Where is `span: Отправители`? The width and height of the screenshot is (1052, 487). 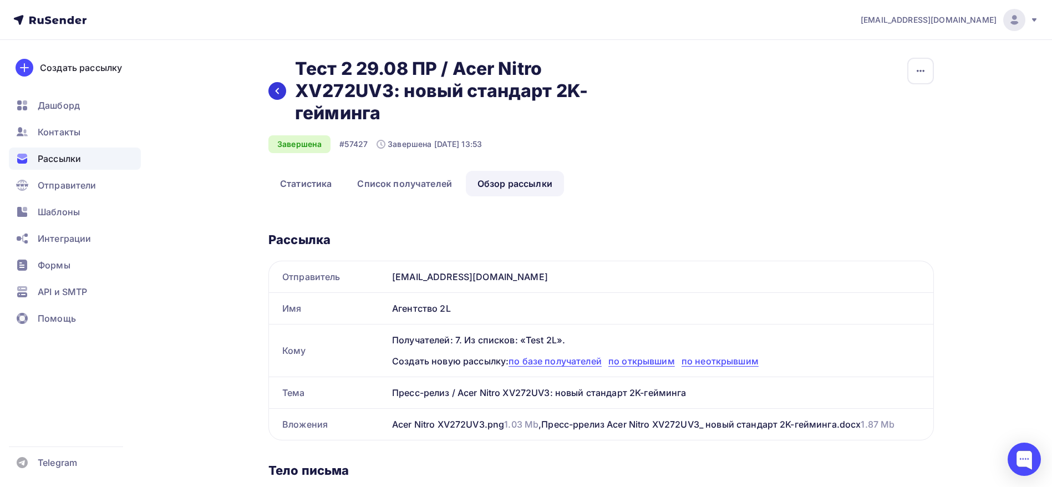
span: Отправители is located at coordinates (67, 185).